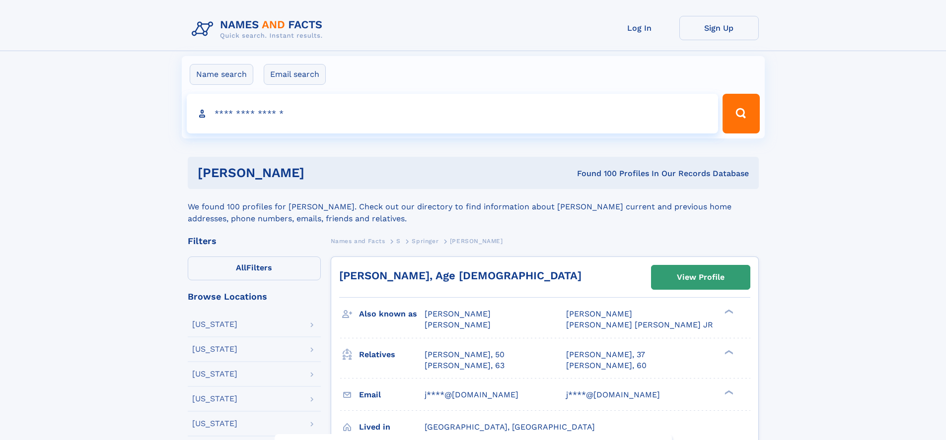  What do you see at coordinates (241, 268) in the screenshot?
I see `span: All` at bounding box center [241, 268].